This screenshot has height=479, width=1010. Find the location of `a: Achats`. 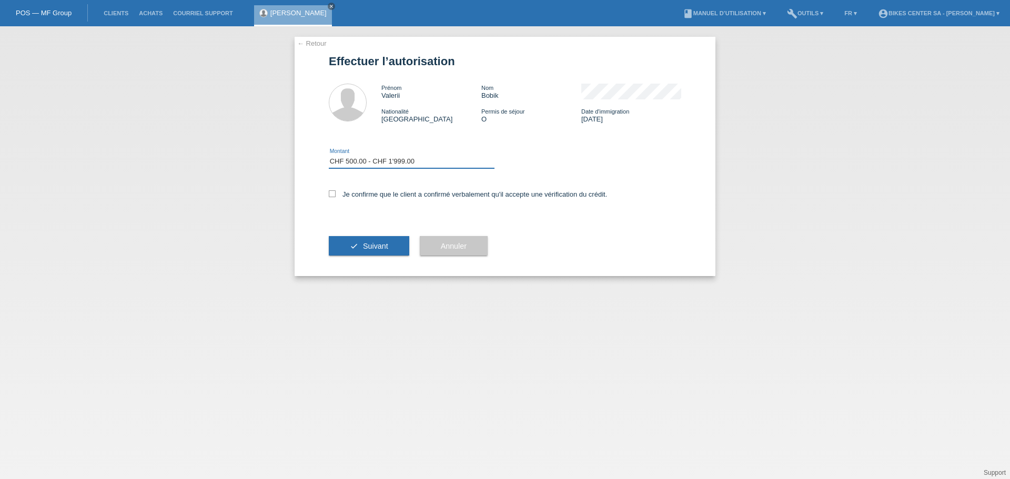

a: Achats is located at coordinates (150, 13).